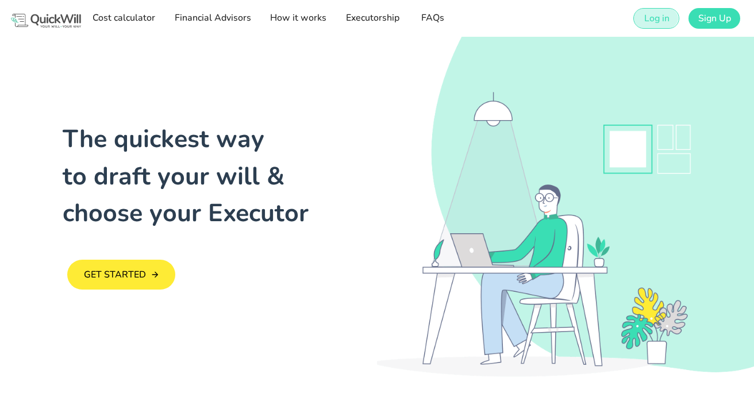 The width and height of the screenshot is (754, 397). Describe the element at coordinates (372, 18) in the screenshot. I see `a: Executorship` at that location.